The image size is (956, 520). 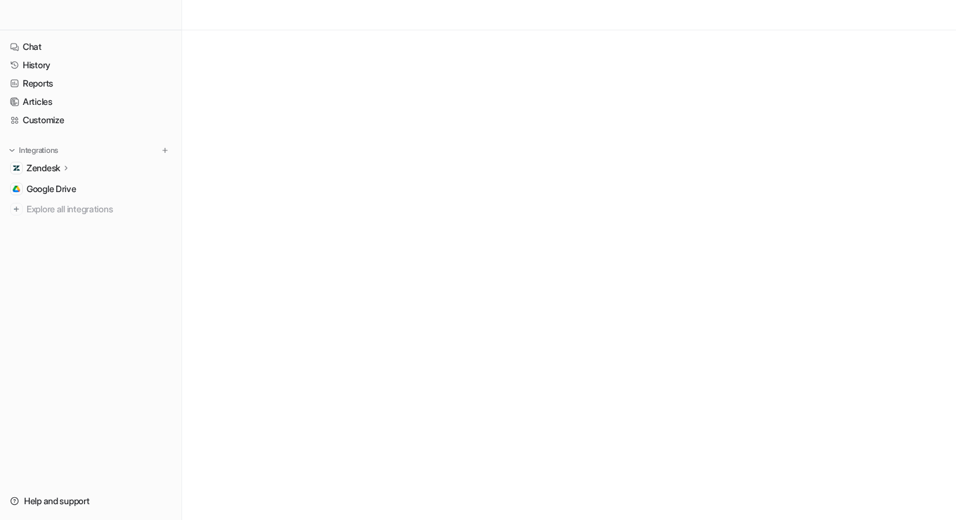 I want to click on a: Help and support, so click(x=90, y=501).